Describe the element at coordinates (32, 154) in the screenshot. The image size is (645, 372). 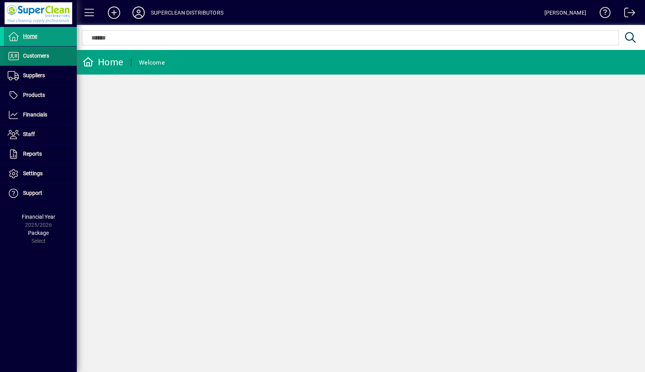
I see `span: Reports` at that location.